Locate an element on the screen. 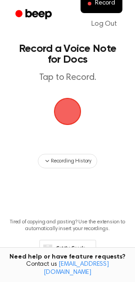 The height and width of the screenshot is (282, 135). span: Contact us is located at coordinates (68, 269).